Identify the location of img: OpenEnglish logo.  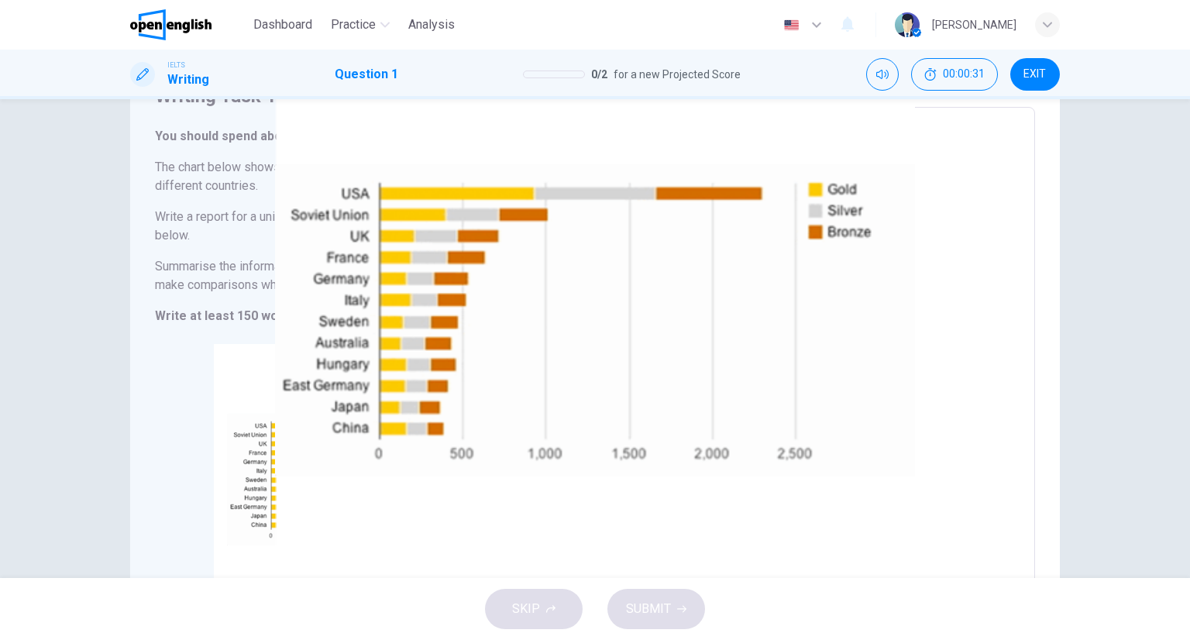
(170, 25).